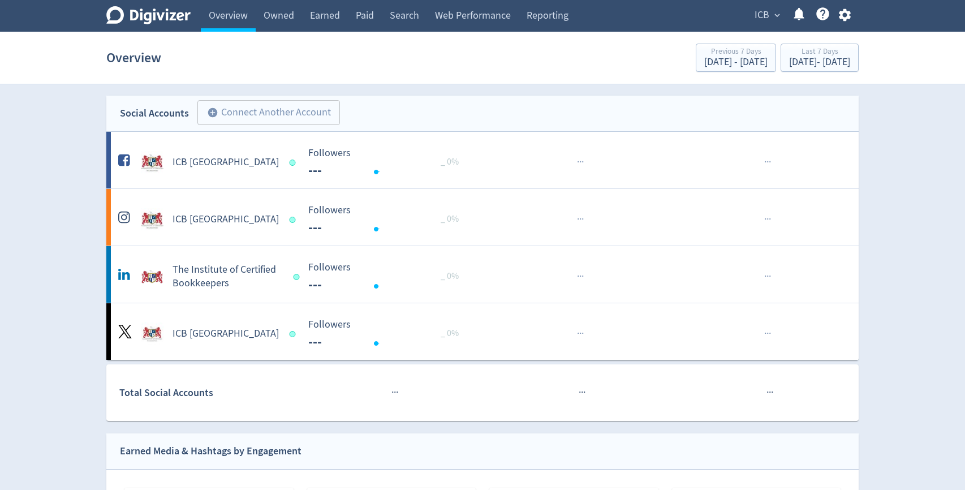  I want to click on span: add_circle, so click(213, 113).